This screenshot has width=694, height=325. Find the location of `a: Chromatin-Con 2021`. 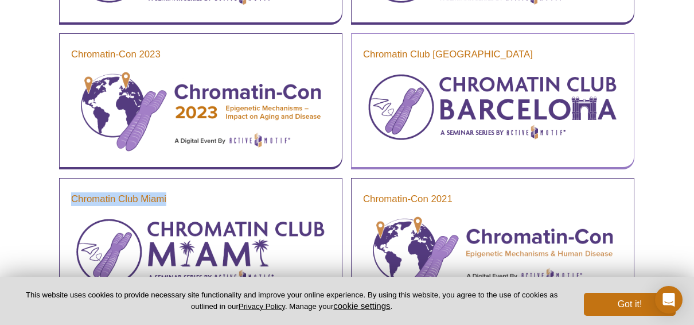

a: Chromatin-Con 2021 is located at coordinates (408, 199).